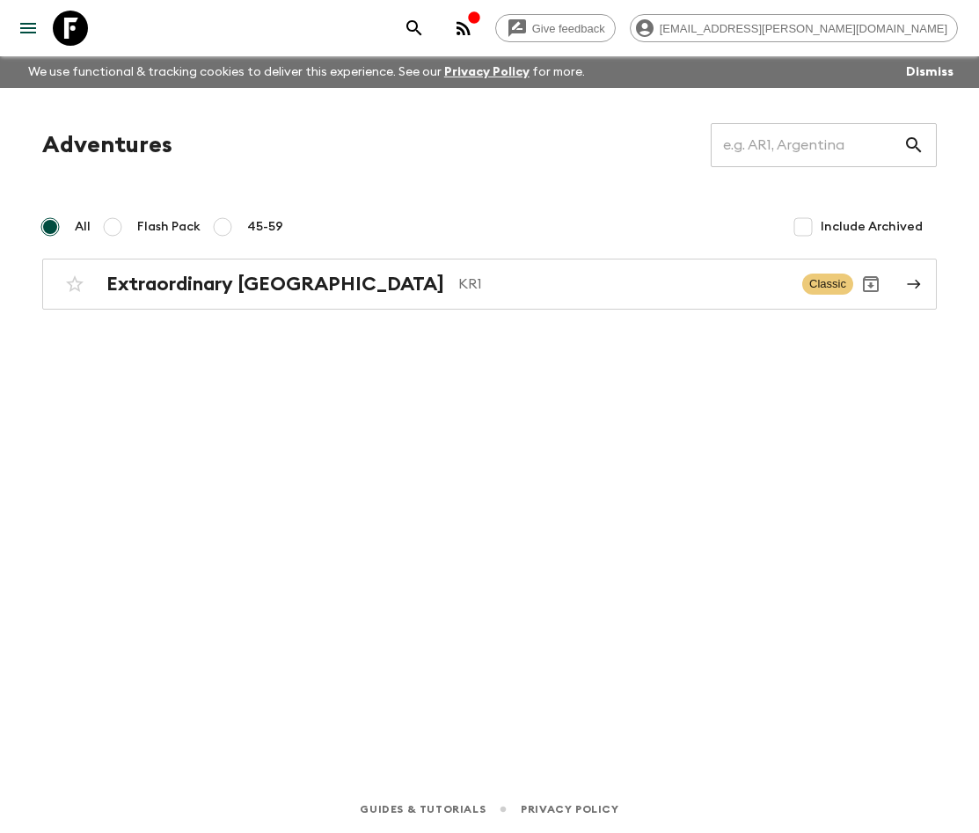 The image size is (979, 833). Describe the element at coordinates (265, 227) in the screenshot. I see `span: 45-59` at that location.